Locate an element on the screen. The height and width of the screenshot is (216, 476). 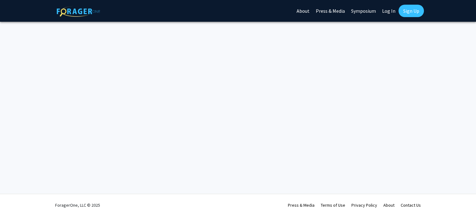
img: ForagerOne Logo is located at coordinates (78, 11).